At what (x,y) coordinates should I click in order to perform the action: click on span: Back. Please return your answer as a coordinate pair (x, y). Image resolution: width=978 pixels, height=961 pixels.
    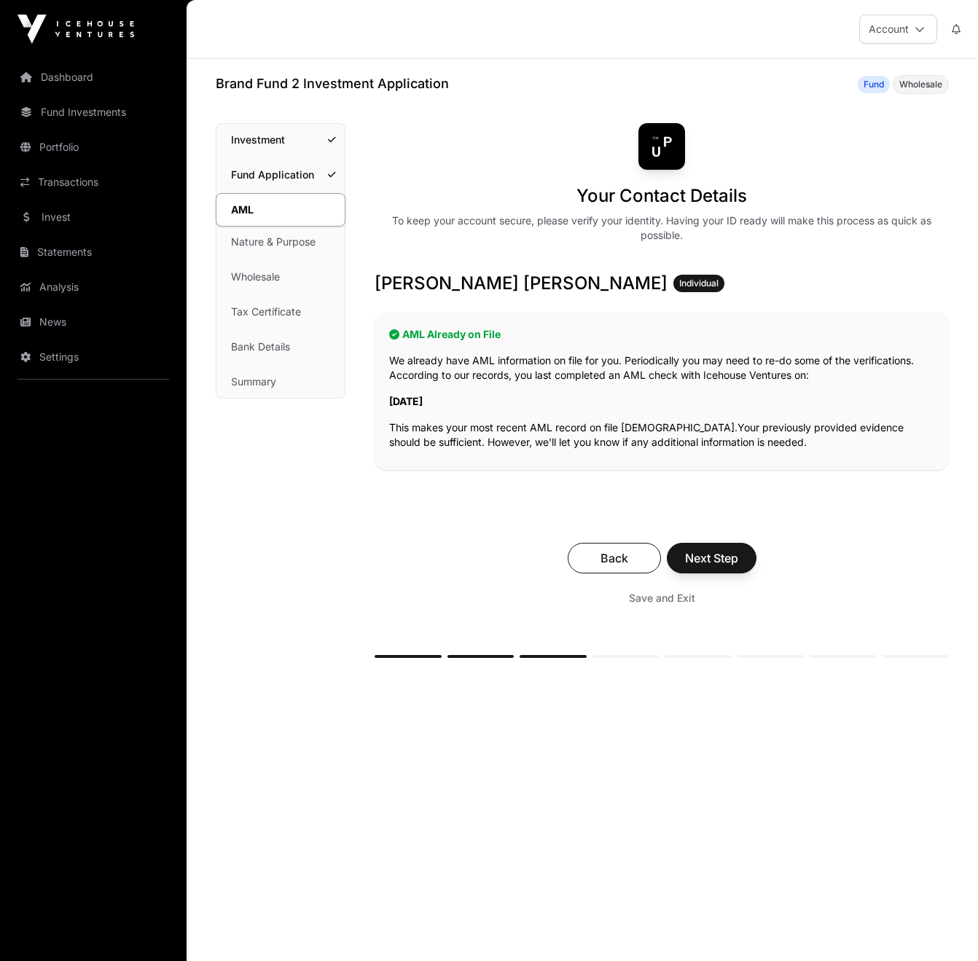
    Looking at the image, I should click on (614, 558).